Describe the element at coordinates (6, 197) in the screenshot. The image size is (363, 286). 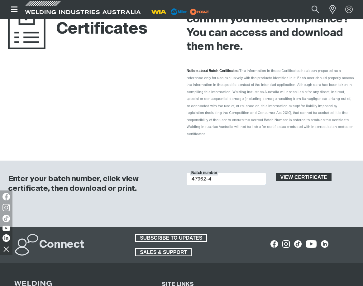
I see `img: Facebook` at that location.